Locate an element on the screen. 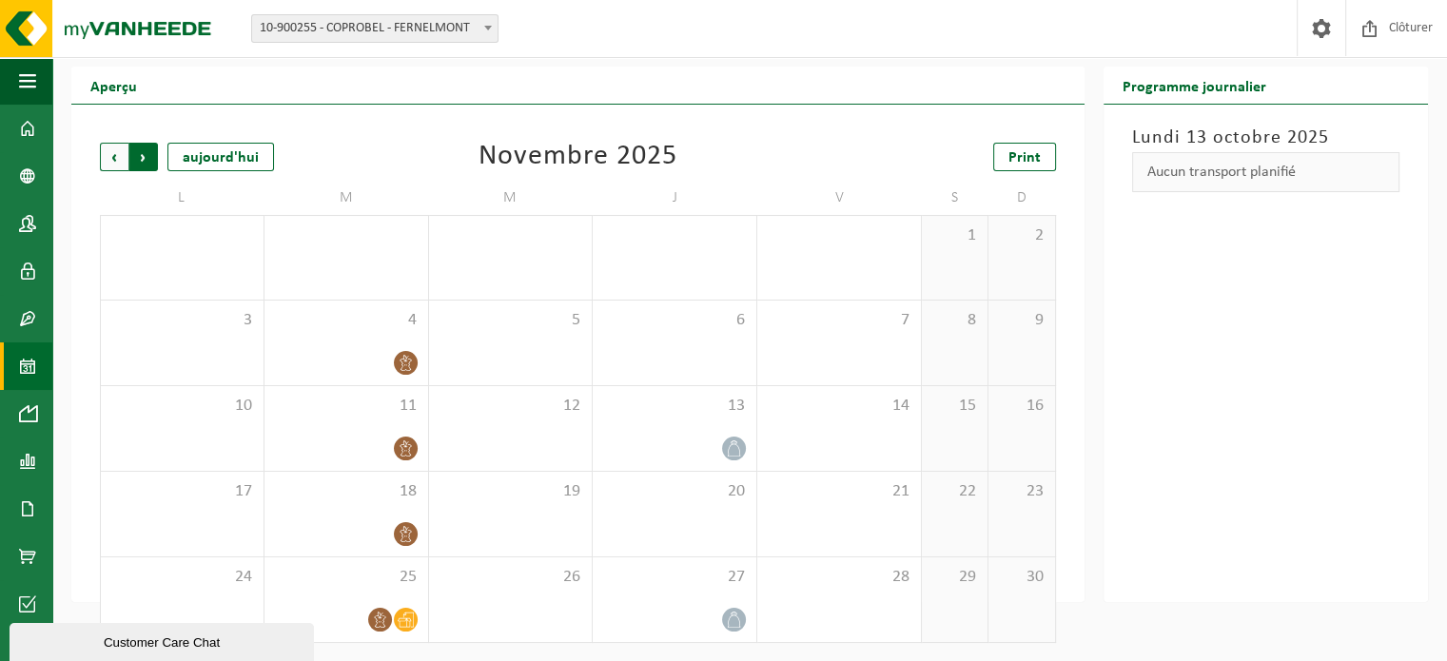 Image resolution: width=1447 pixels, height=661 pixels. td: S is located at coordinates (955, 198).